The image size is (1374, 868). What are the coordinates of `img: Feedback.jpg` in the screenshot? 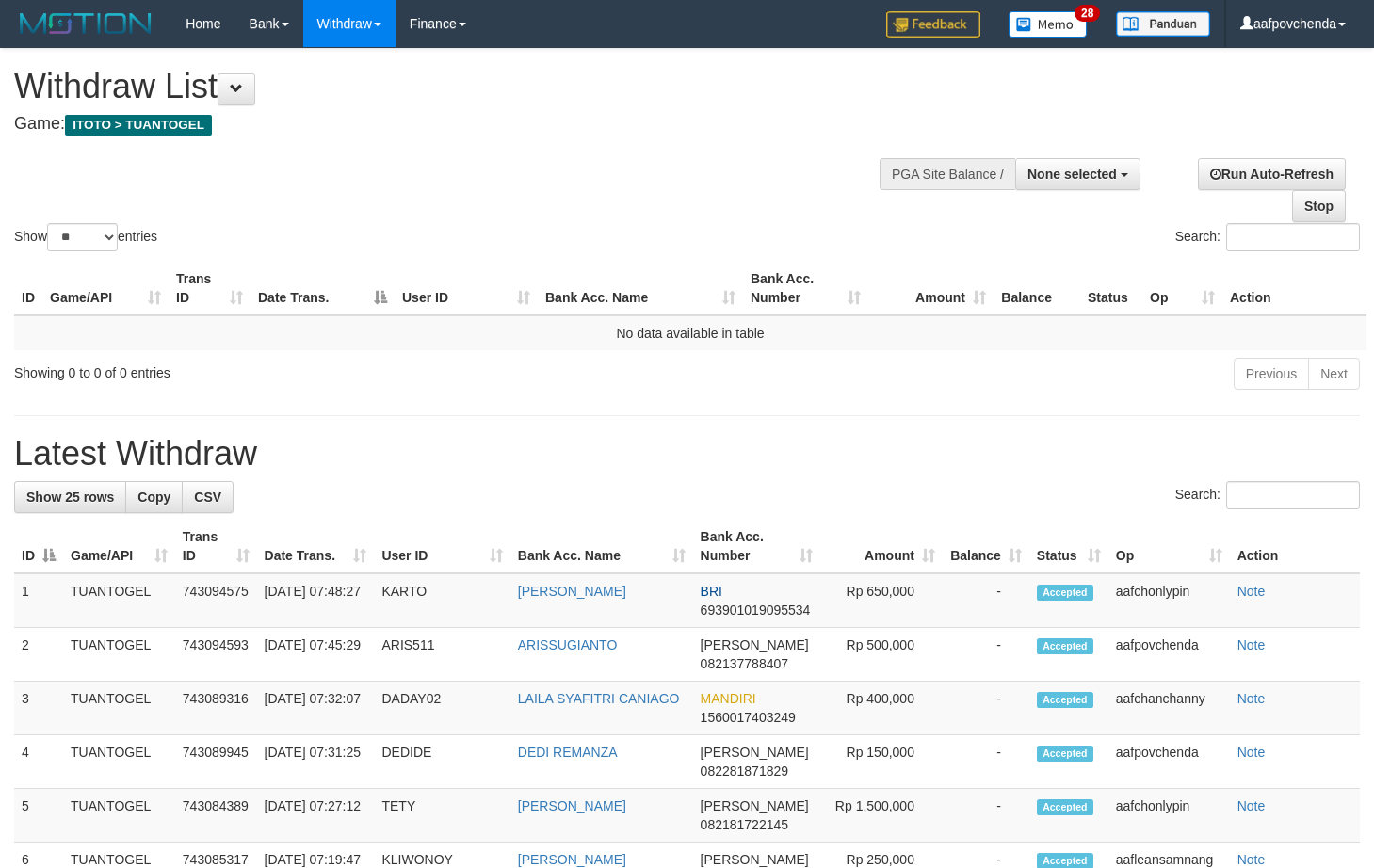 It's located at (933, 25).